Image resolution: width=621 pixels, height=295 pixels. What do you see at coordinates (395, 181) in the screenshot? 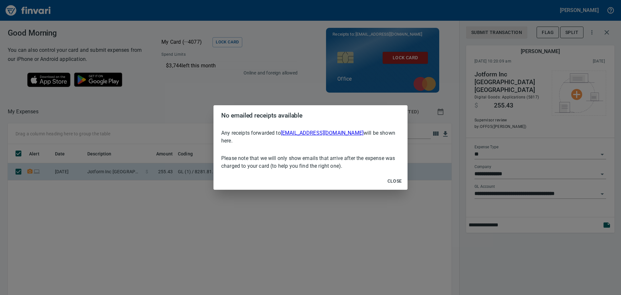
I see `button: Close` at bounding box center [395, 181].